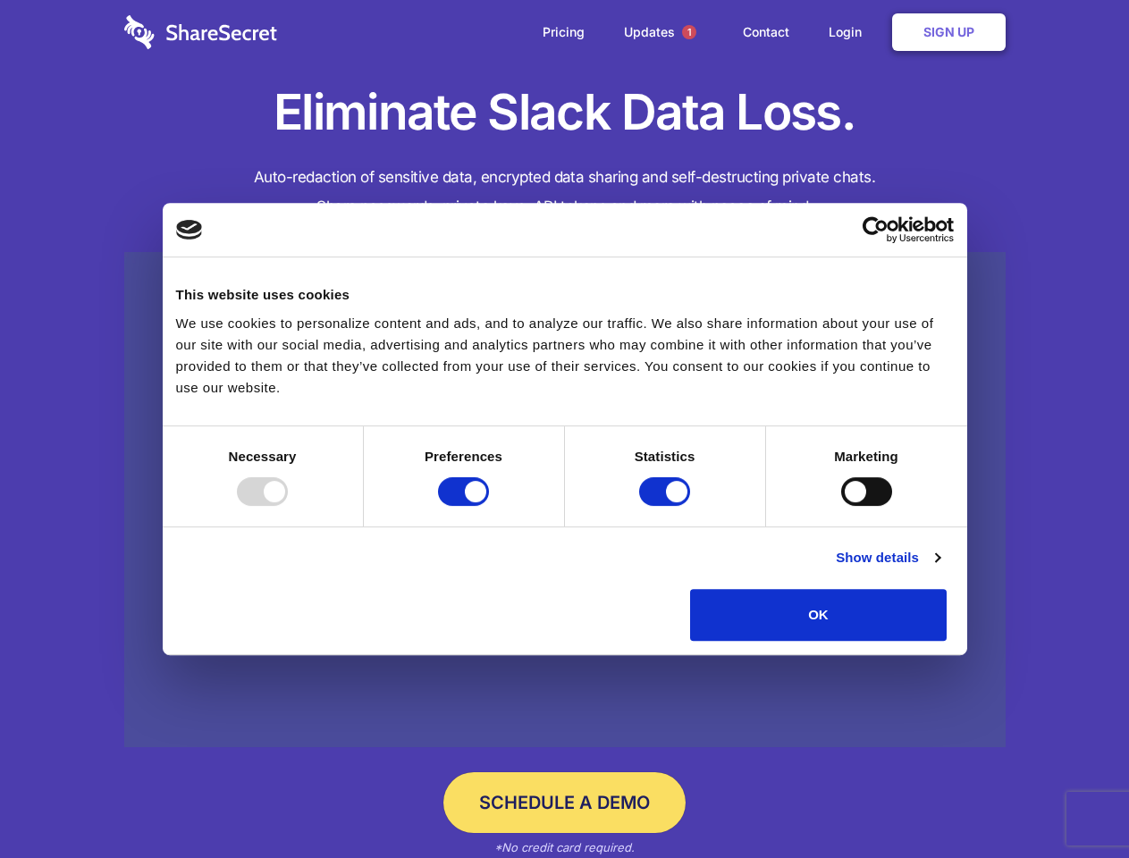 This screenshot has width=1129, height=858. Describe the element at coordinates (766, 32) in the screenshot. I see `a: Contact` at that location.